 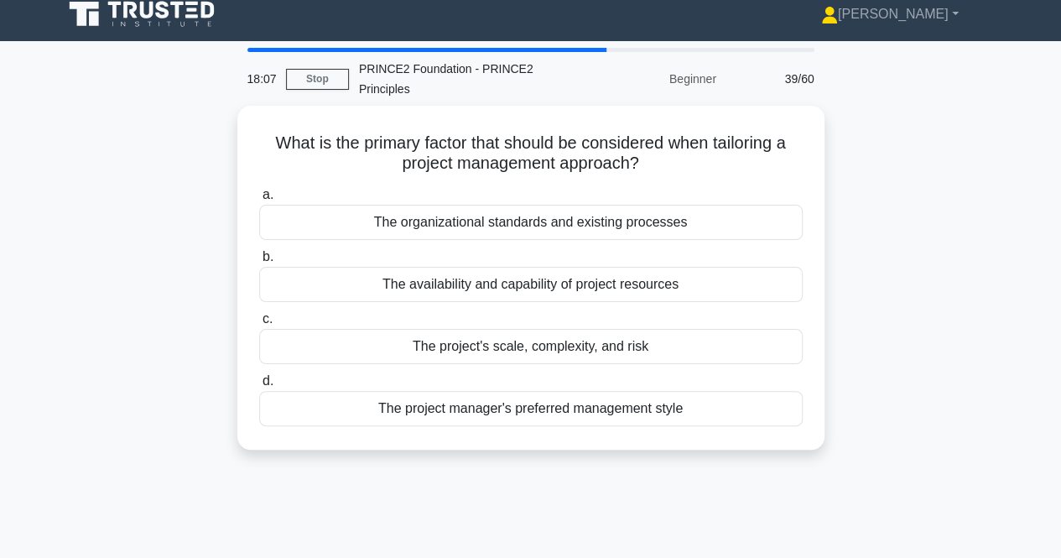 What do you see at coordinates (653, 79) in the screenshot?
I see `div: Beginner` at bounding box center [653, 79].